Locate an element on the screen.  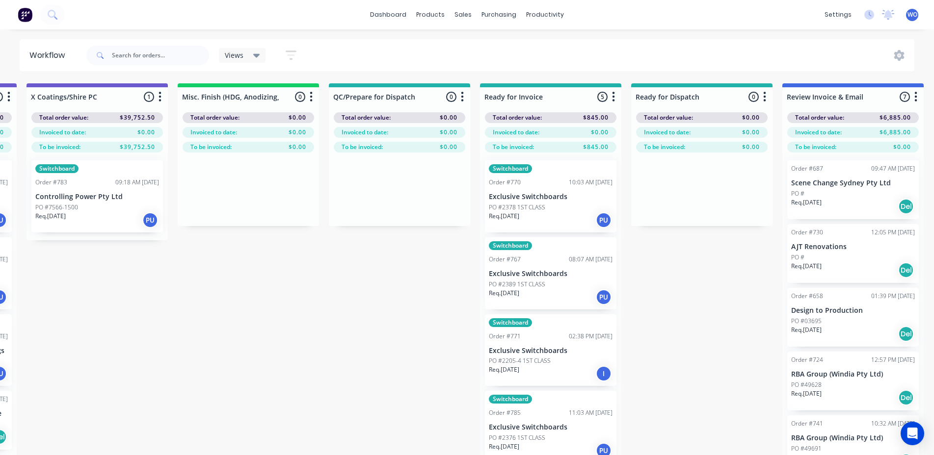
div: Order #770 is located at coordinates (504, 183).